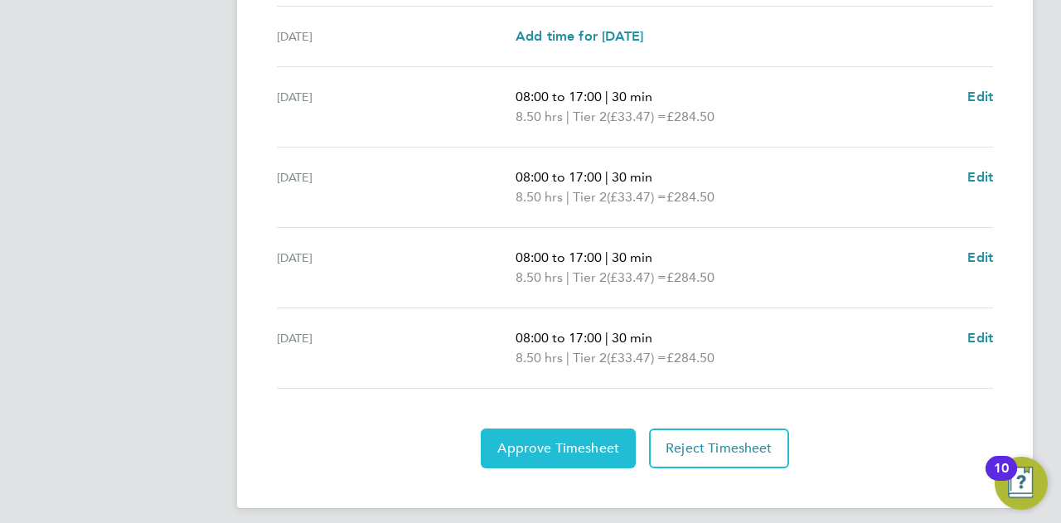 This screenshot has height=523, width=1061. I want to click on div: 10, so click(1001, 479).